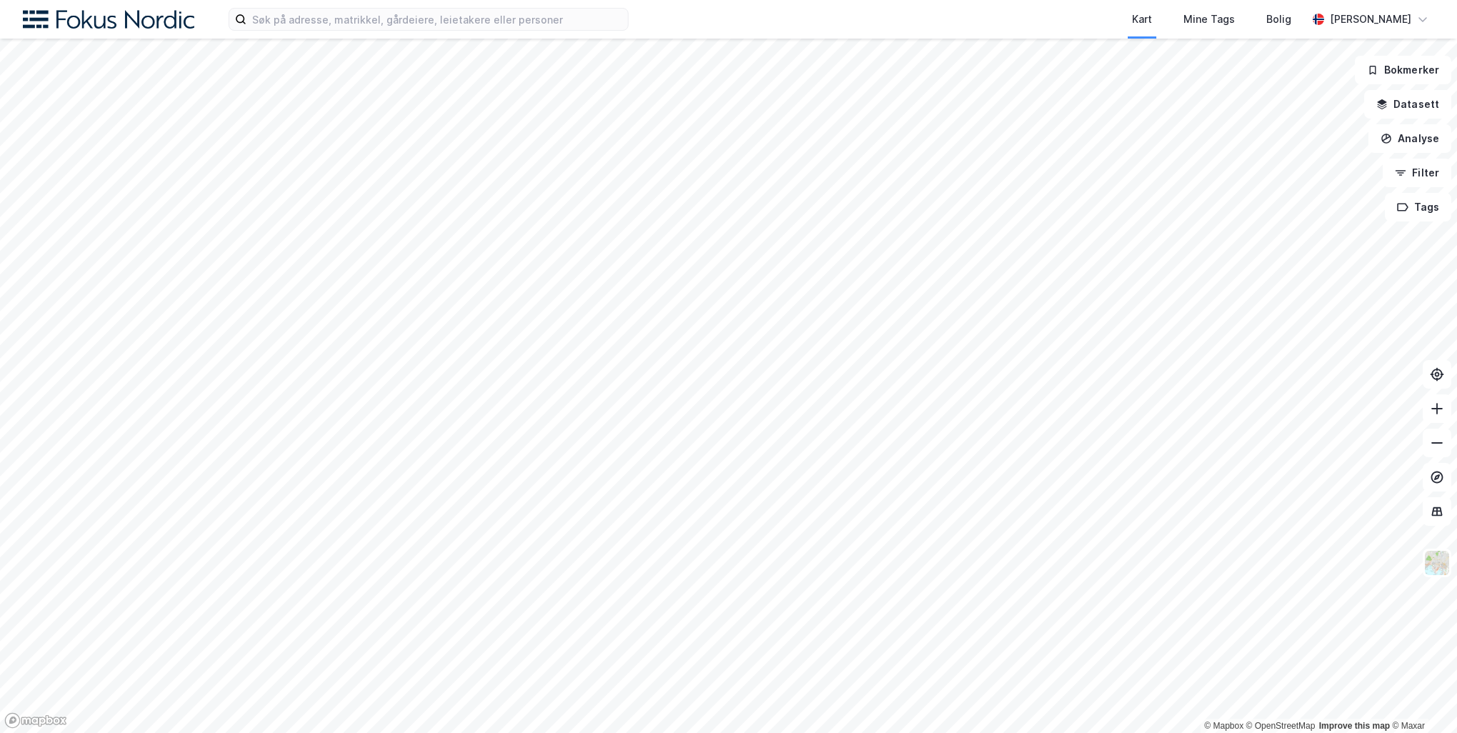  What do you see at coordinates (109, 19) in the screenshot?
I see `img: fokus-nordic-logo.8a93422641609758e4ac.png` at bounding box center [109, 19].